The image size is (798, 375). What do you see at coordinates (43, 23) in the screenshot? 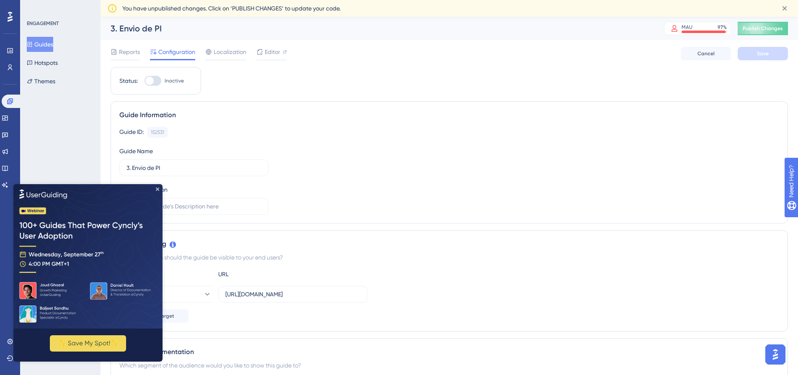
I see `div: ENGAGEMENT` at bounding box center [43, 23].